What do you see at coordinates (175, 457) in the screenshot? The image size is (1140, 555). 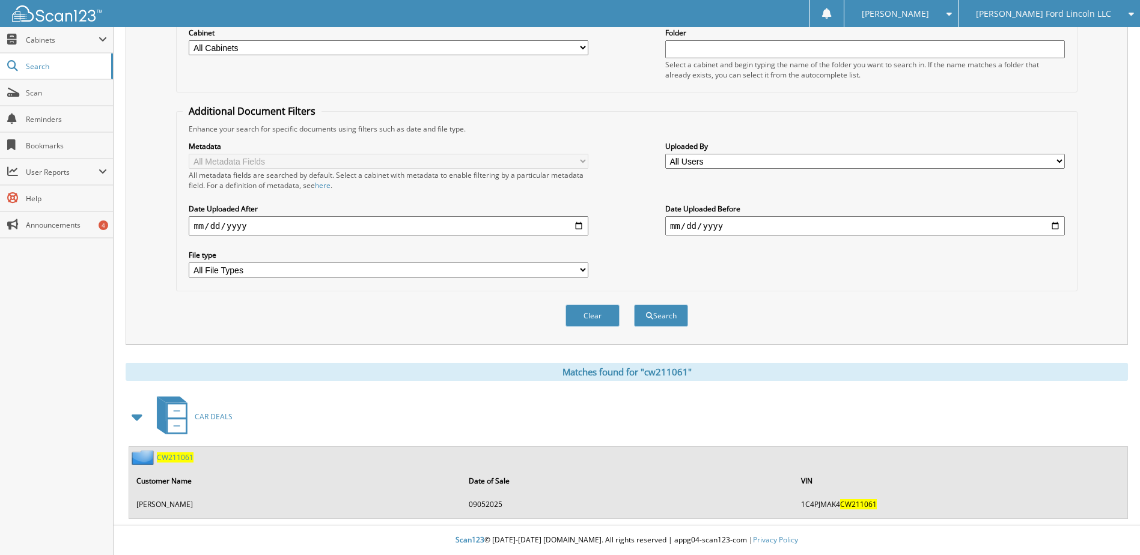 I see `a: CW211061` at bounding box center [175, 457].